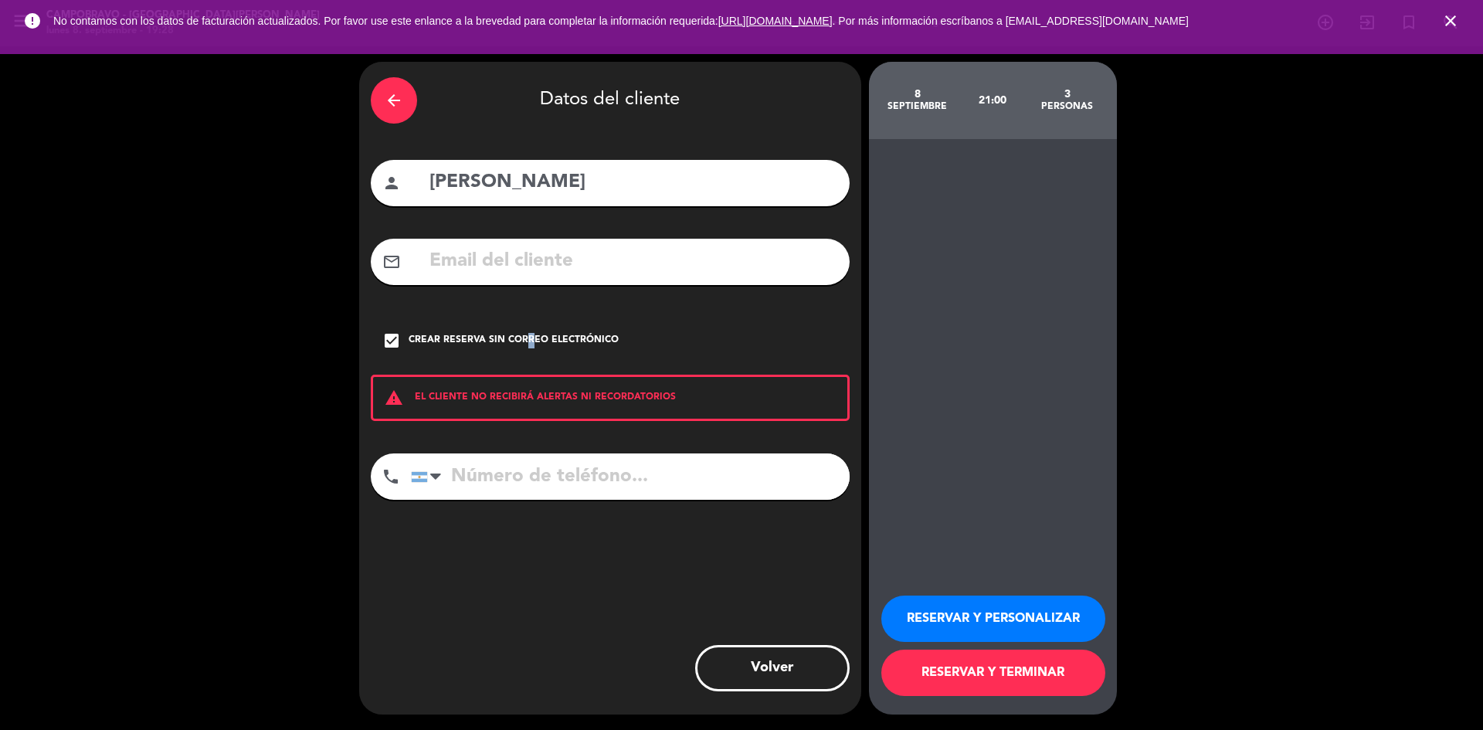  I want to click on div: Datos del cliente, so click(610, 100).